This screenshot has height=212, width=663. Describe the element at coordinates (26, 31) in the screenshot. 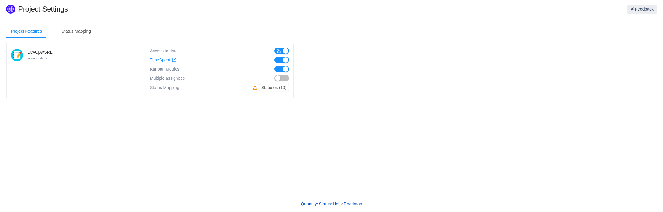

I see `div: Project Features` at that location.